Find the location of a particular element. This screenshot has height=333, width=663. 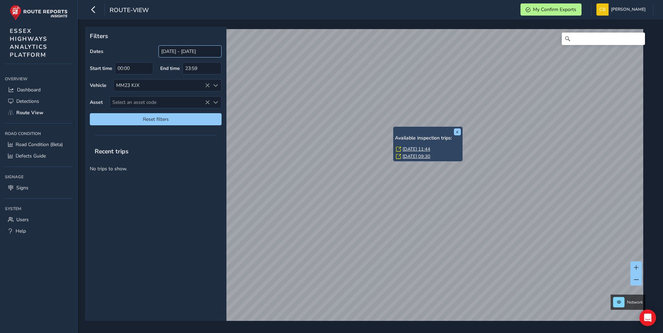

div: Overview is located at coordinates (38, 79).